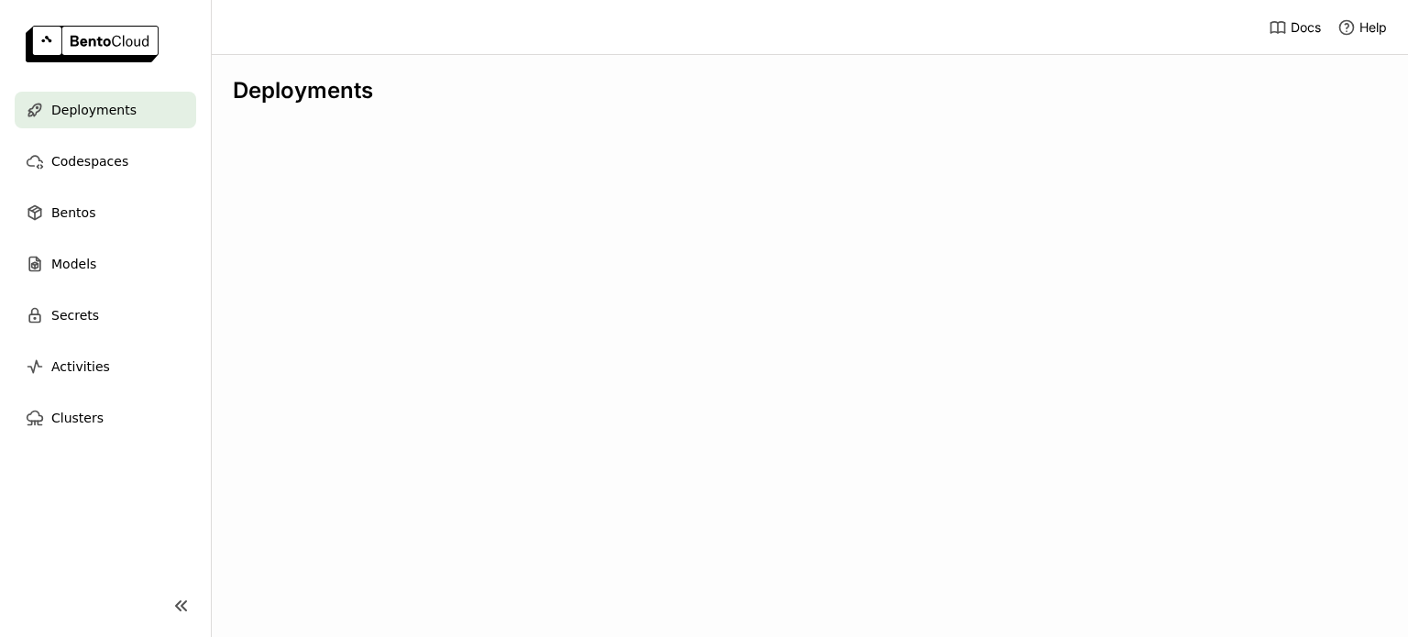 The height and width of the screenshot is (637, 1408). I want to click on span: Models, so click(73, 264).